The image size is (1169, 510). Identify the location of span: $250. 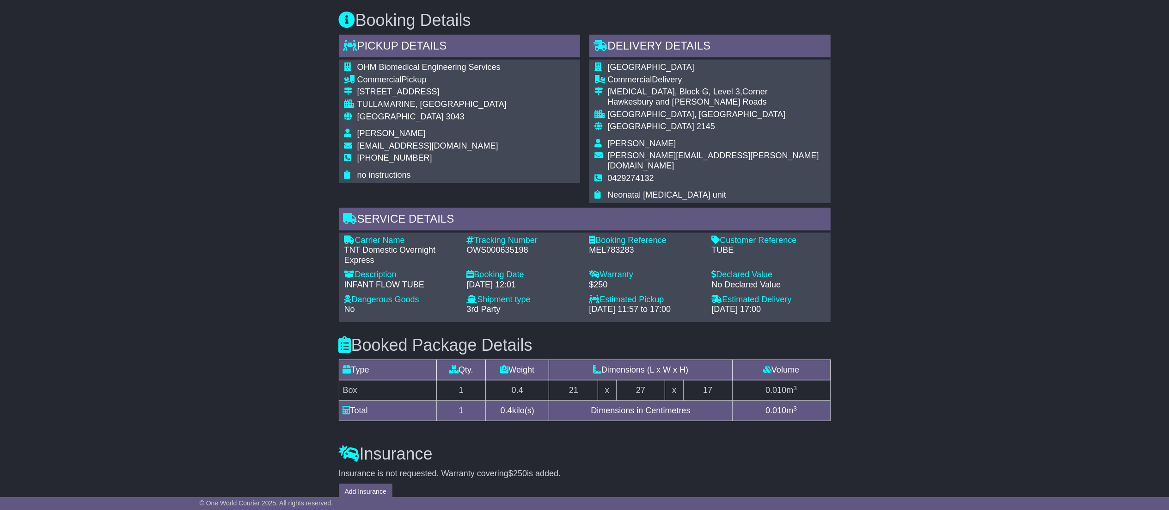
(518, 473).